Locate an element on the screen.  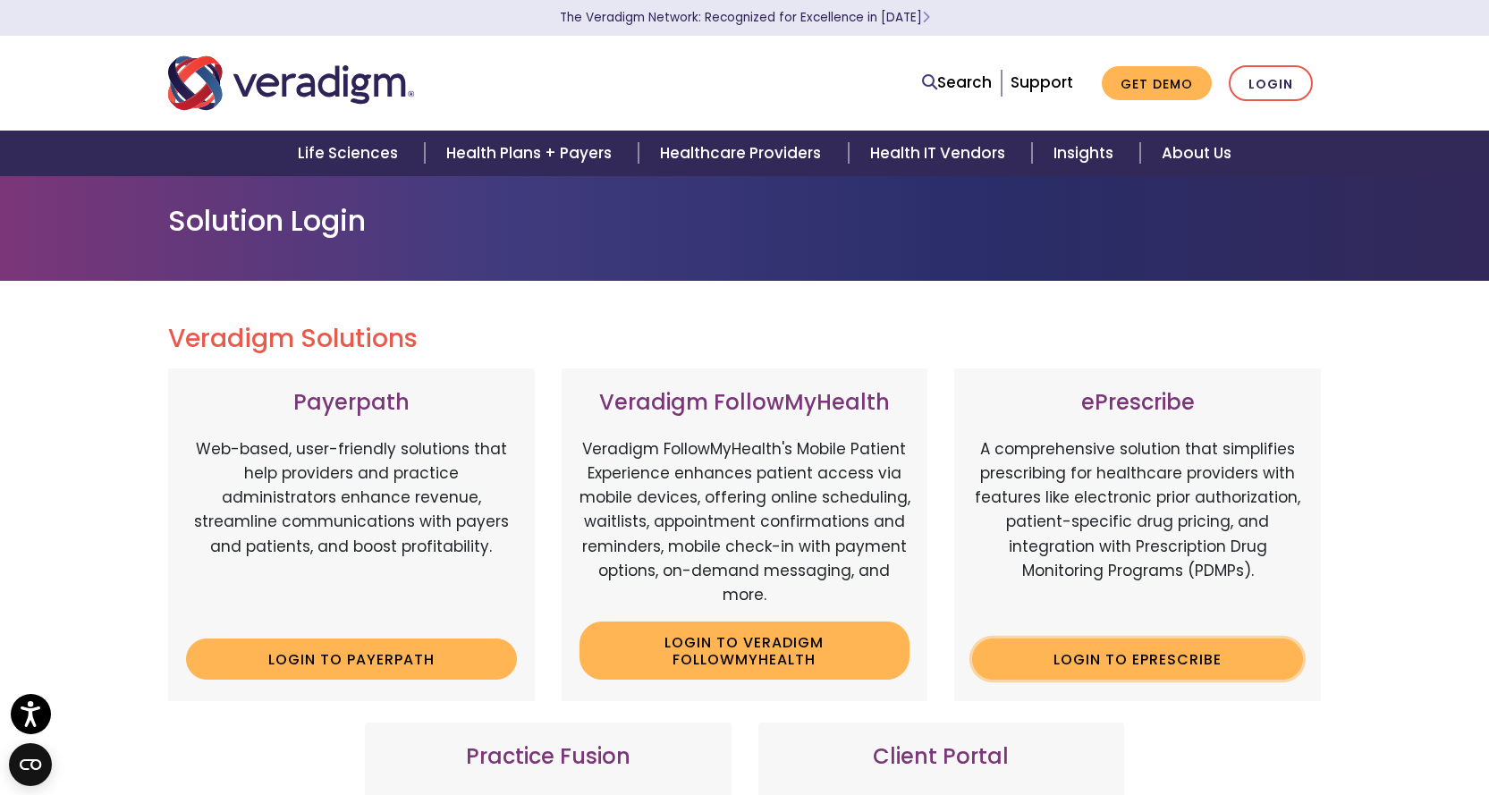
h3: Practice Fusion is located at coordinates (548, 757).